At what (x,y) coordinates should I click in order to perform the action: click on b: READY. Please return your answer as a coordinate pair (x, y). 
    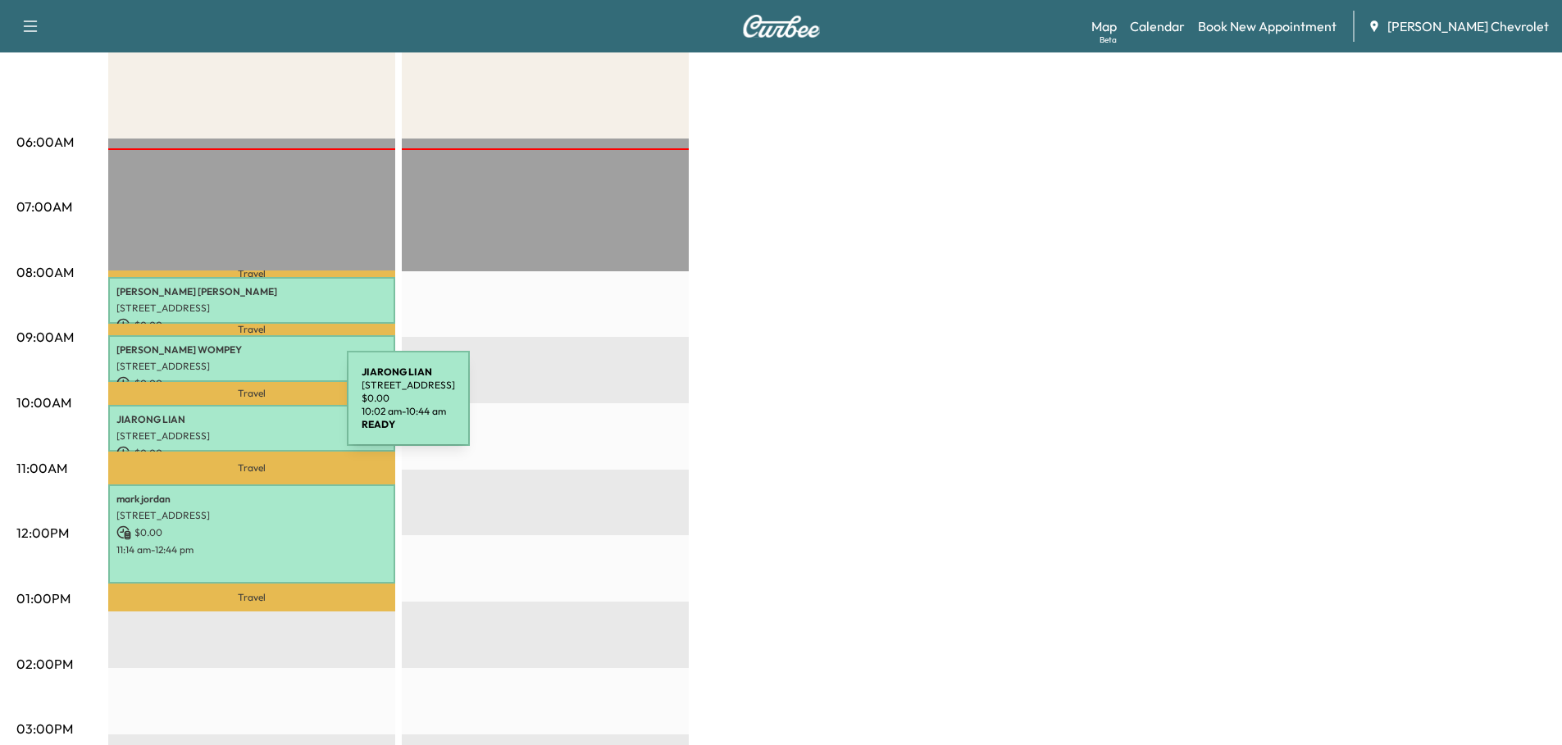
    Looking at the image, I should click on (378, 424).